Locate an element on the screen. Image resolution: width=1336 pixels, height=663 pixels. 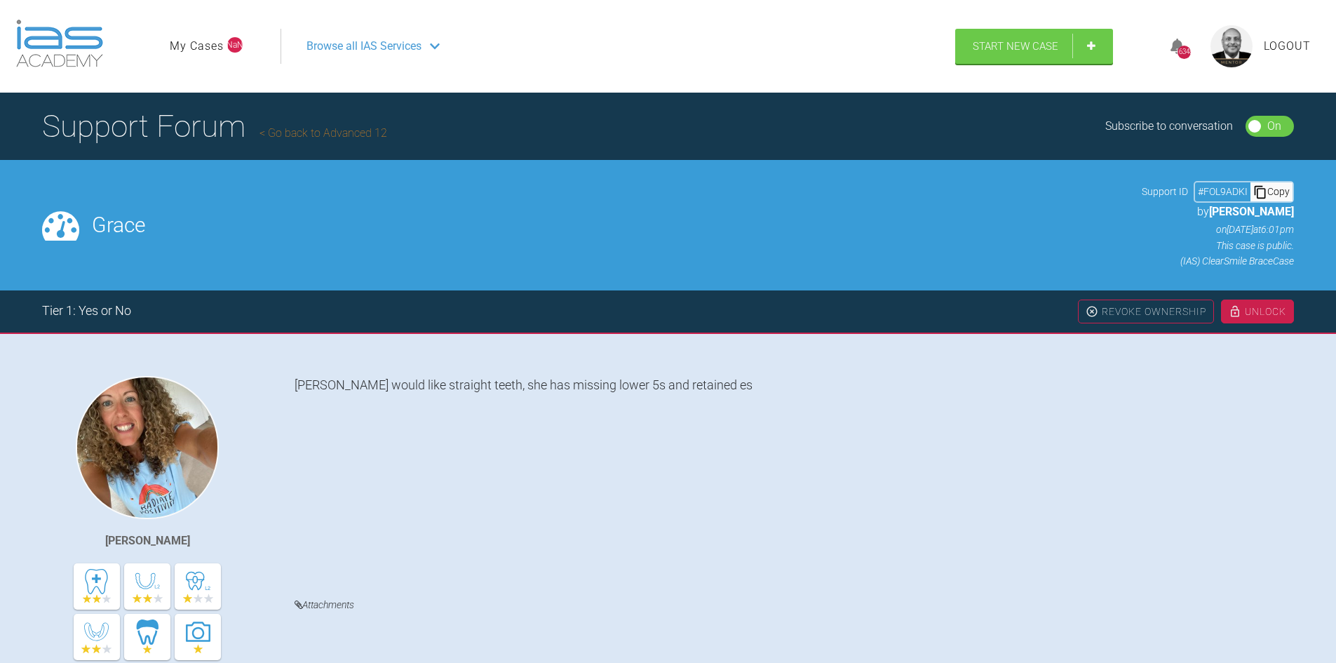
span: Browse all IAS Services is located at coordinates (364, 46).